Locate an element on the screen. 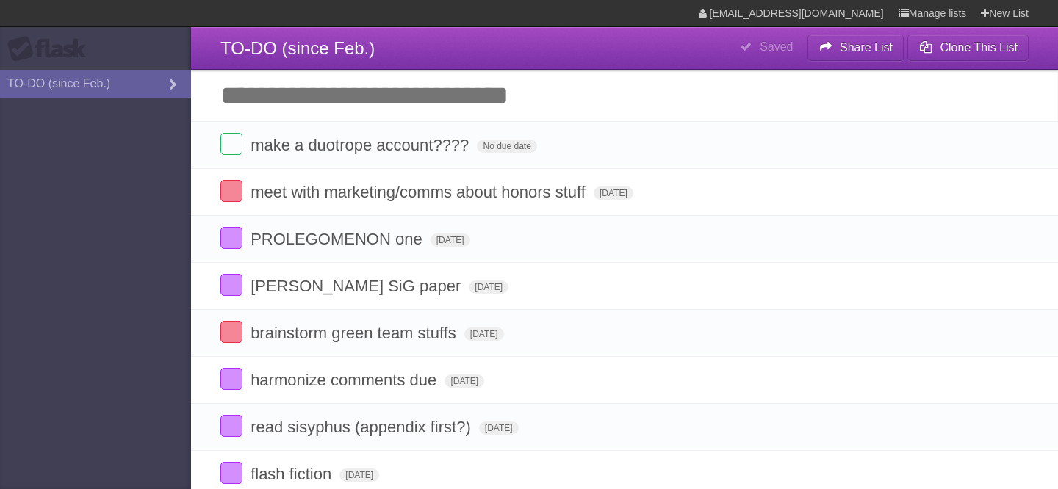 The height and width of the screenshot is (489, 1058). div: Flask is located at coordinates (51, 49).